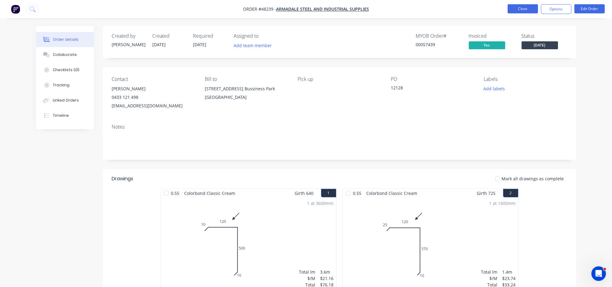 This screenshot has height=287, width=612. Describe the element at coordinates (429, 89) in the screenshot. I see `div: 12128` at that location.